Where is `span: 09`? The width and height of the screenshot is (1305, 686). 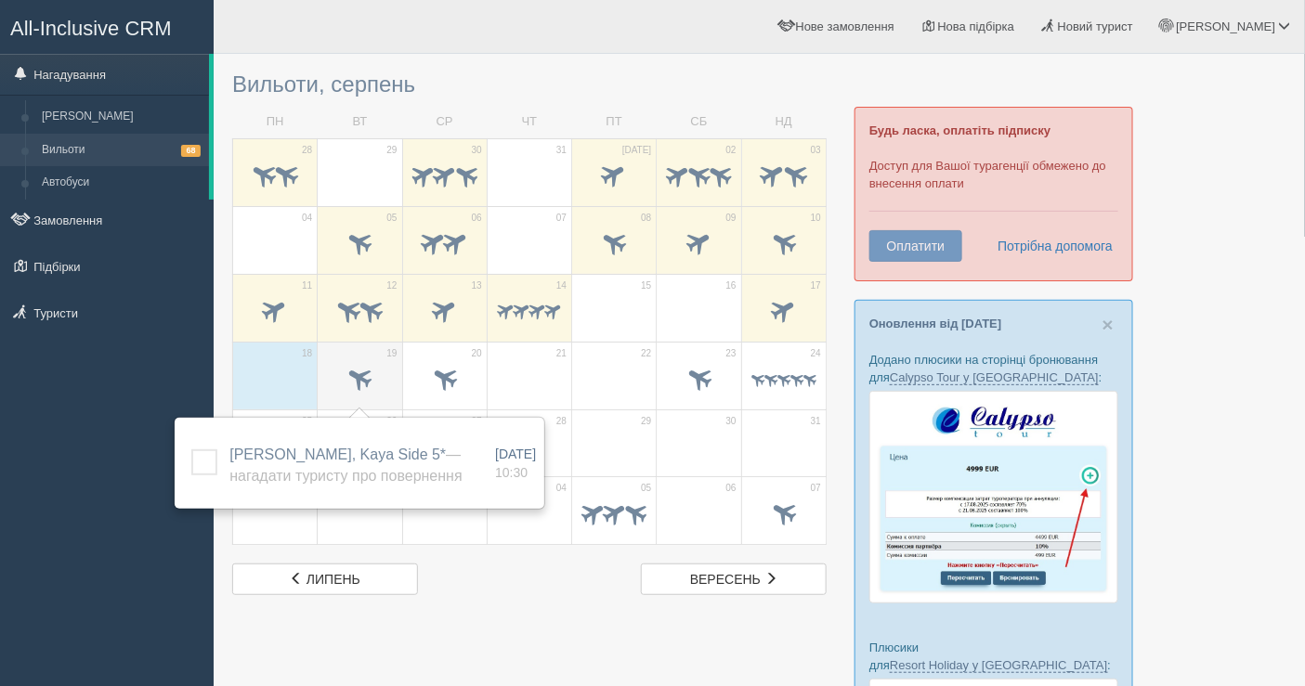
span: 09 is located at coordinates (731, 218).